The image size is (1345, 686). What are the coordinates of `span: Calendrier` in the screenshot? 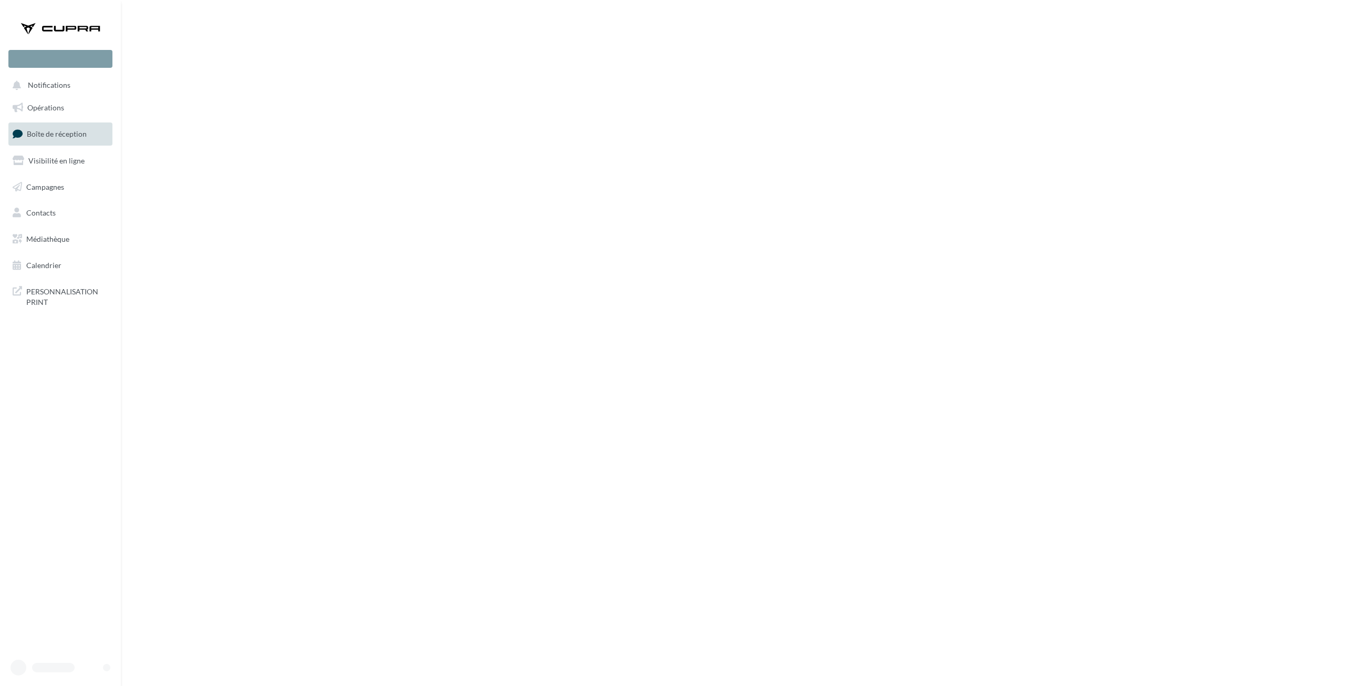 It's located at (44, 265).